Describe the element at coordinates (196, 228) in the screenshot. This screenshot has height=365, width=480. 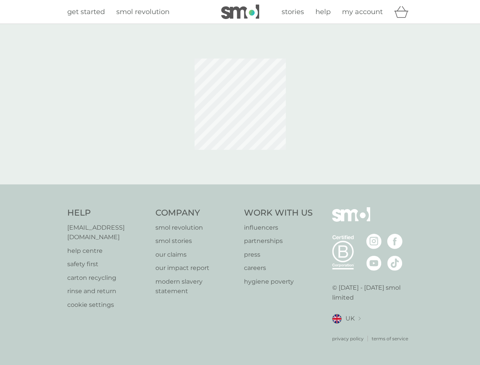
I see `p: smol revolution` at that location.